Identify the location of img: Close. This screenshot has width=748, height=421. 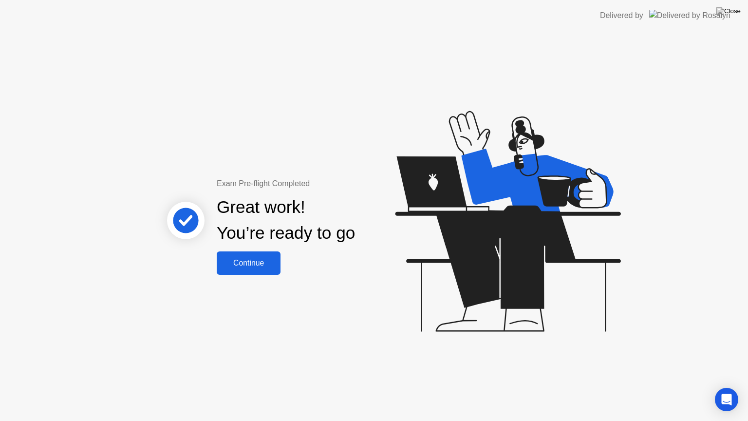
(729, 11).